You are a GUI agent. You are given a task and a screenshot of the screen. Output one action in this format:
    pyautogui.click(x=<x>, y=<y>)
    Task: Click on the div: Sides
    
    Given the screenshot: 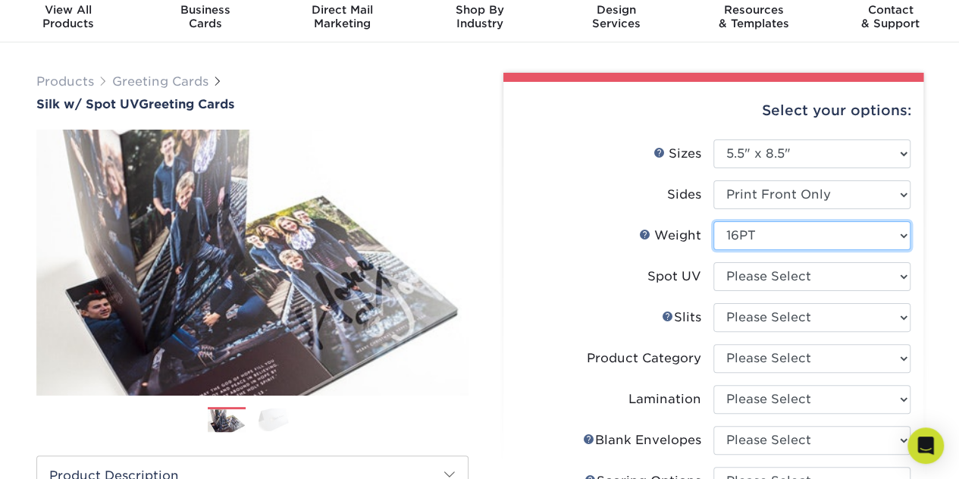 What is the action you would take?
    pyautogui.click(x=684, y=195)
    